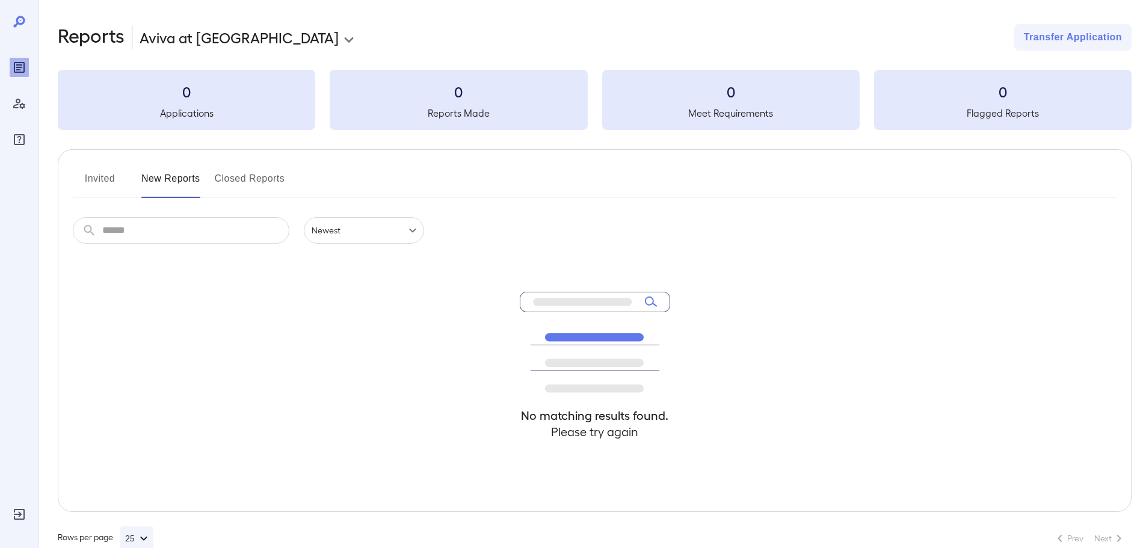 The width and height of the screenshot is (1146, 548). I want to click on h2: Reports, so click(91, 37).